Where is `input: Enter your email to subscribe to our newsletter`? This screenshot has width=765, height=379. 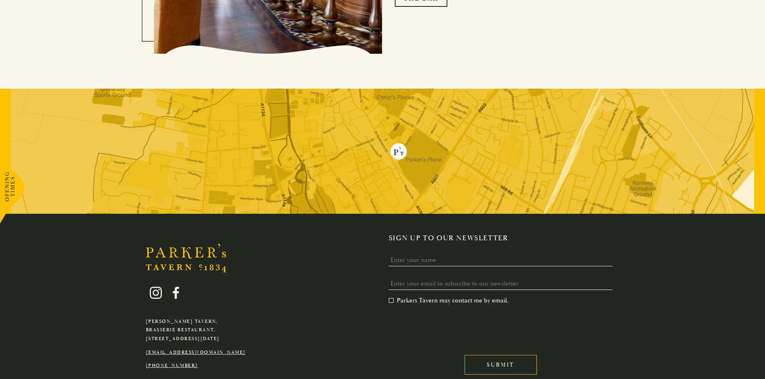 input: Enter your email to subscribe to our newsletter is located at coordinates (501, 284).